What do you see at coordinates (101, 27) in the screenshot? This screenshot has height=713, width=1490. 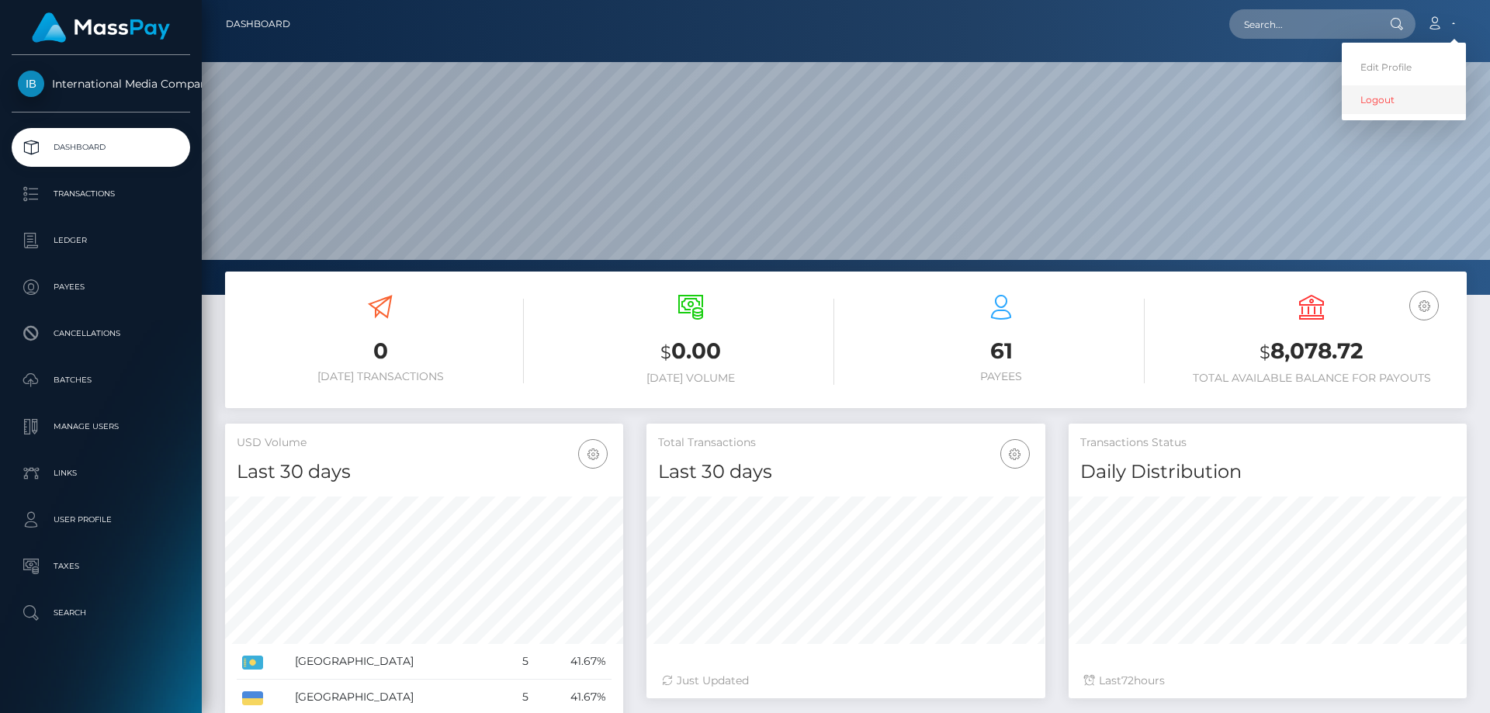 I see `img: MassPay Logo` at bounding box center [101, 27].